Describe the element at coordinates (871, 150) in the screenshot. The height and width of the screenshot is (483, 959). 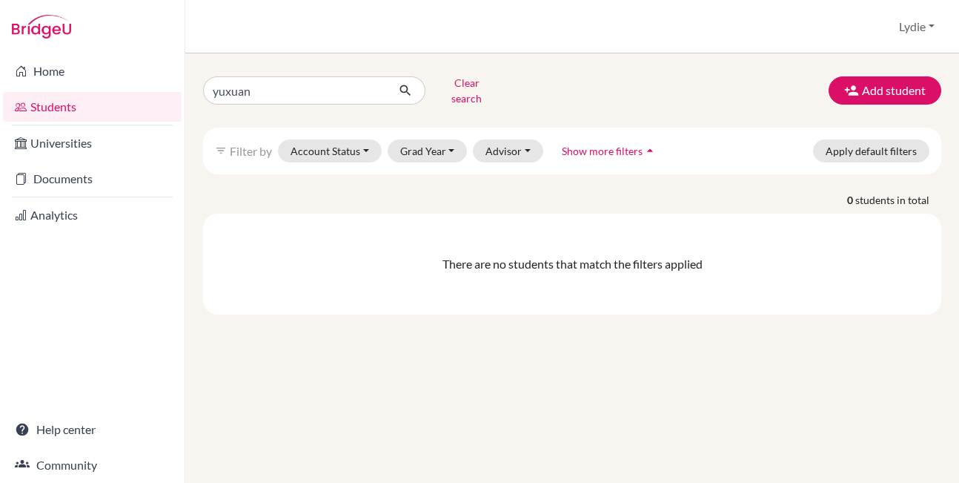
I see `button: Apply default filters` at that location.